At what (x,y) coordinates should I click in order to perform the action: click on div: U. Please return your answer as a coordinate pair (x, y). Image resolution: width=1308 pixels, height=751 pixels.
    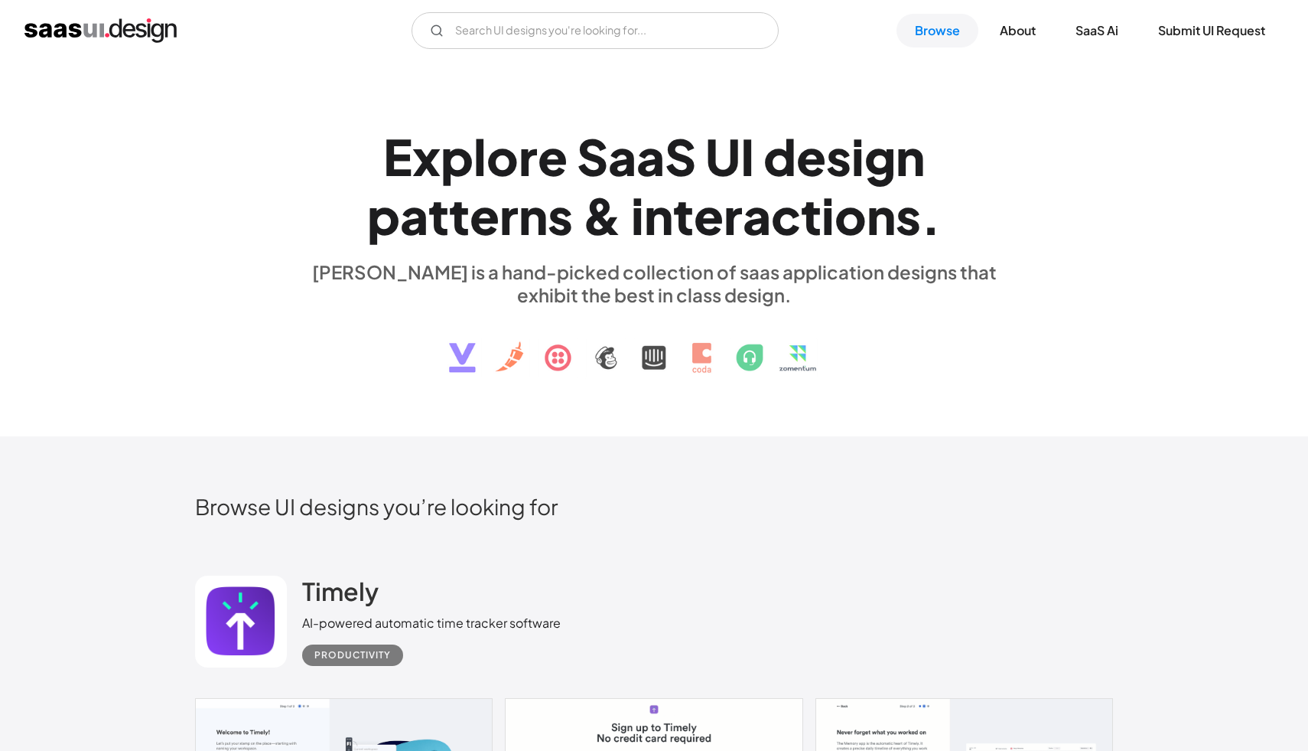
    Looking at the image, I should click on (723, 156).